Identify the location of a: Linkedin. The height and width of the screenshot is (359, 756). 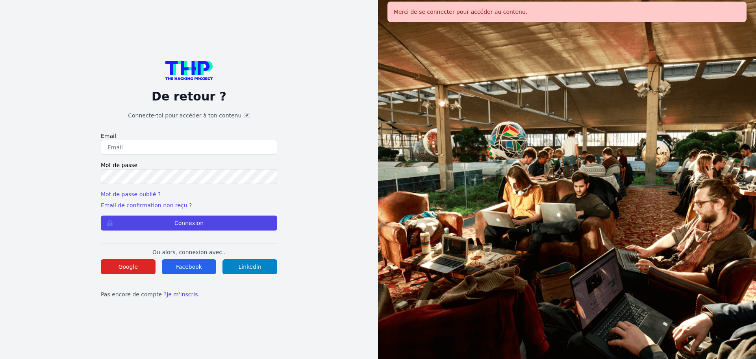
(250, 266).